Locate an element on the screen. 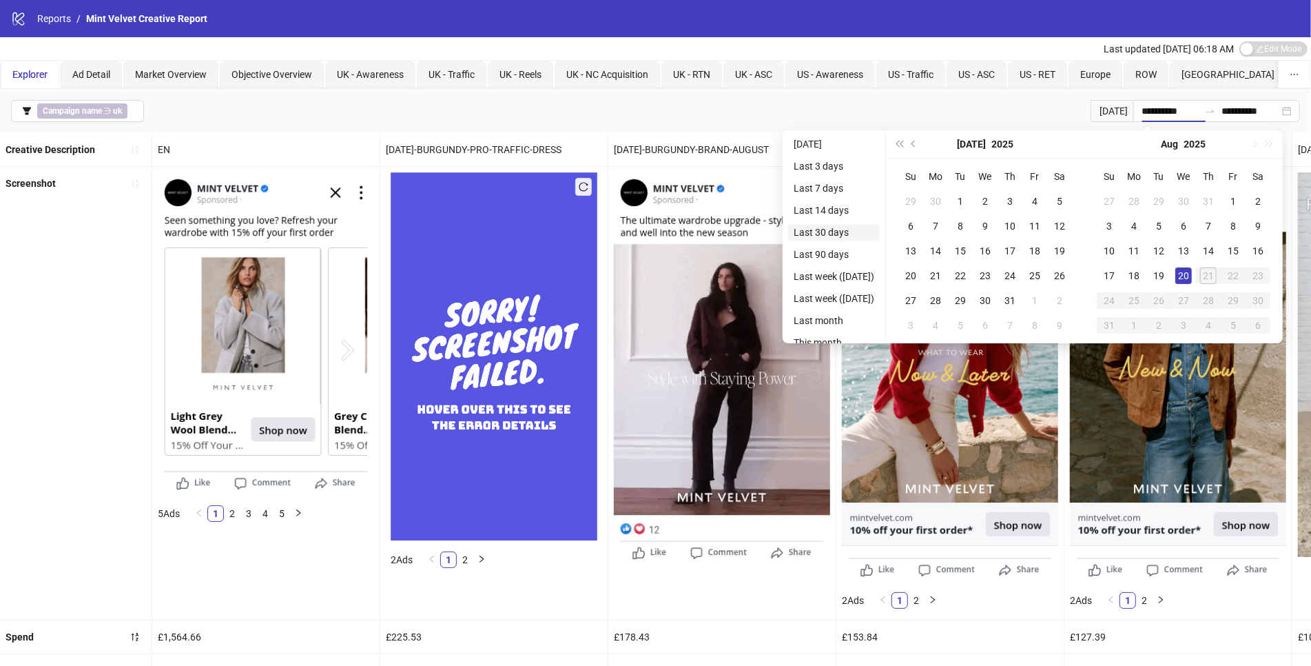 The width and height of the screenshot is (1311, 666). th: Tu is located at coordinates (960, 176).